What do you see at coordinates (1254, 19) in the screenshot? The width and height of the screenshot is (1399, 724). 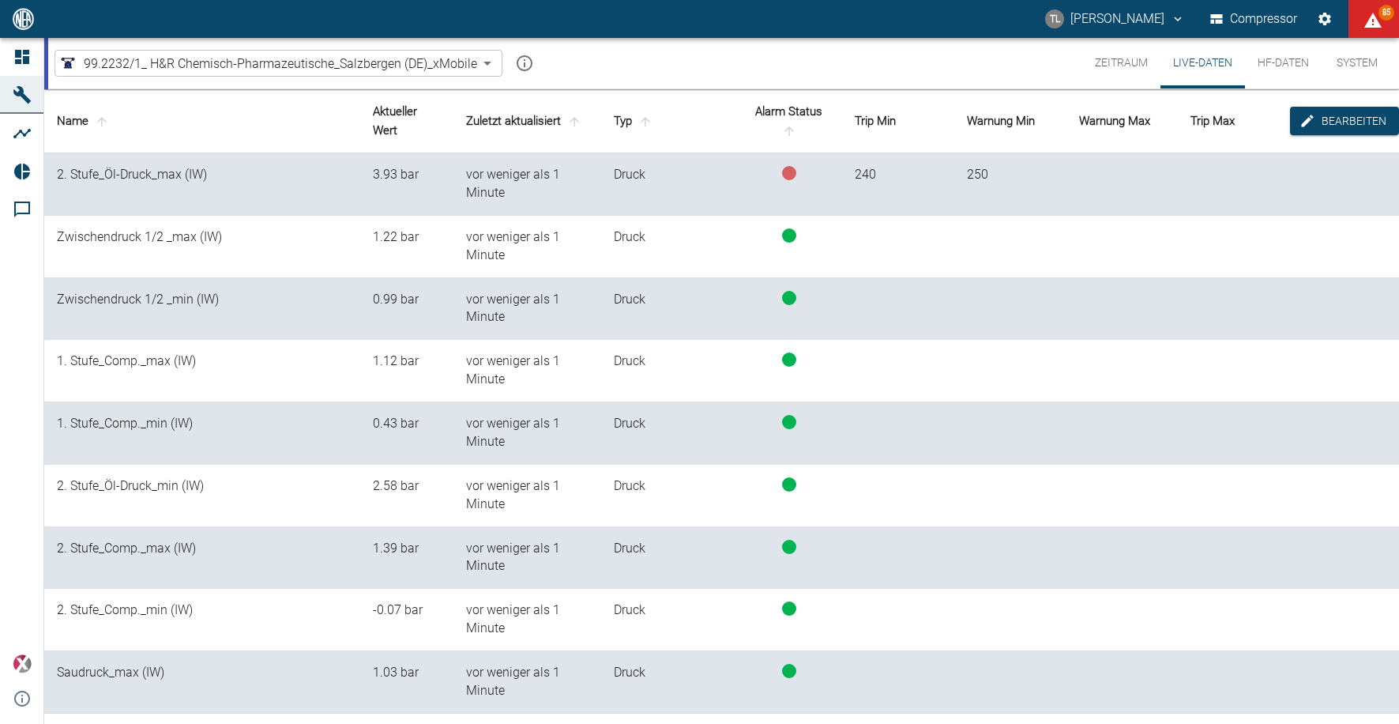 I see `button: Compressor` at bounding box center [1254, 19].